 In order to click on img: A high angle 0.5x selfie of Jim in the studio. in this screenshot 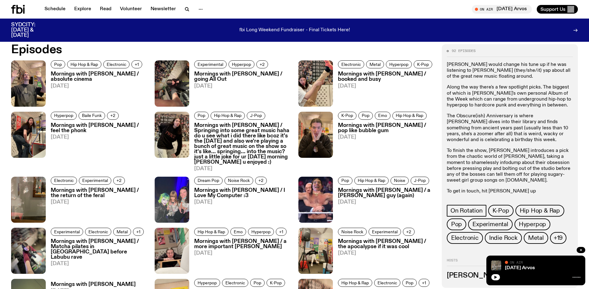, I will do `click(28, 250)`.